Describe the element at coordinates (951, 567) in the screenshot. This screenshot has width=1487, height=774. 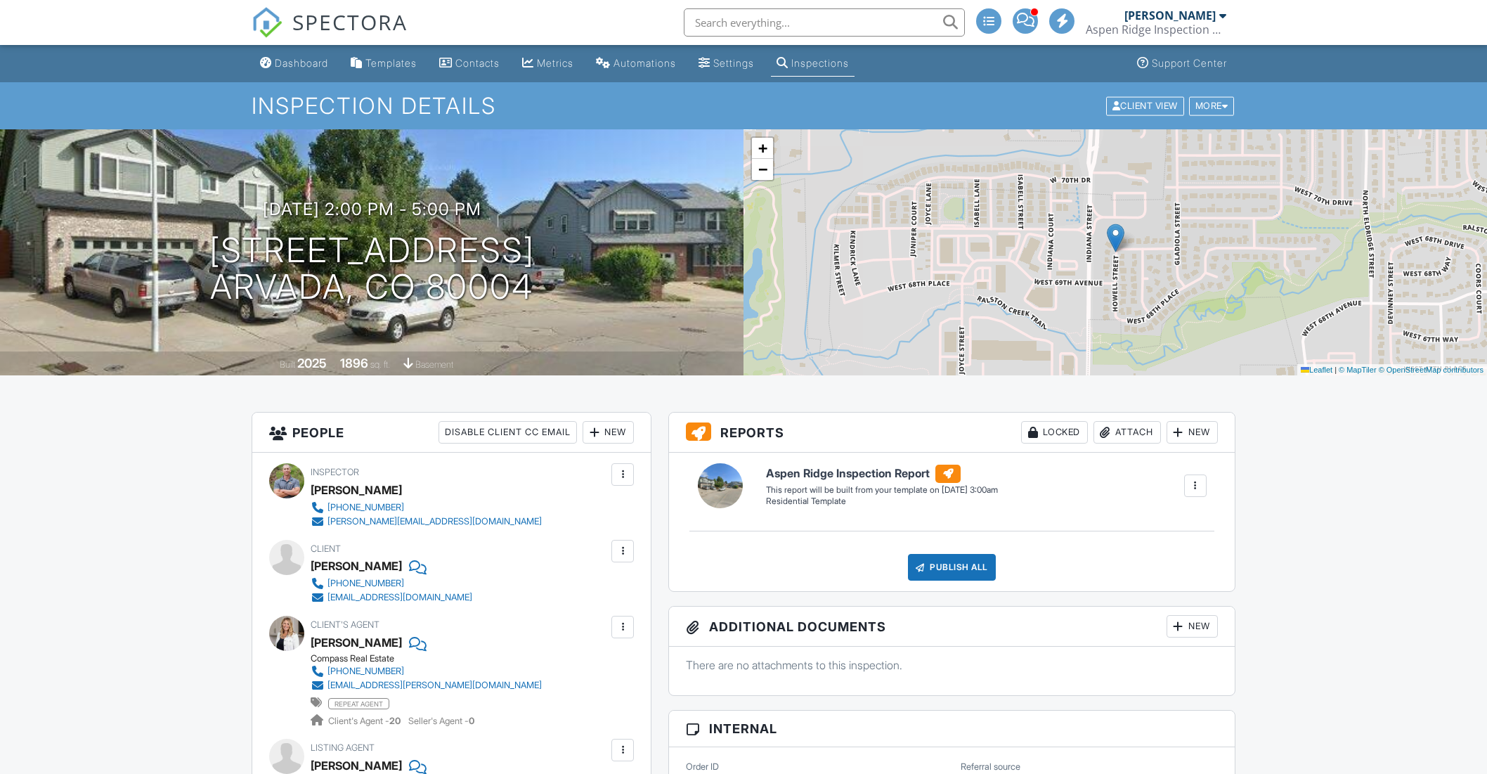
I see `div: Publish All` at that location.